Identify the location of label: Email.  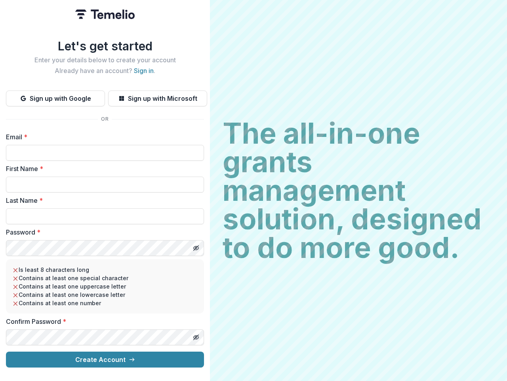
(103, 137).